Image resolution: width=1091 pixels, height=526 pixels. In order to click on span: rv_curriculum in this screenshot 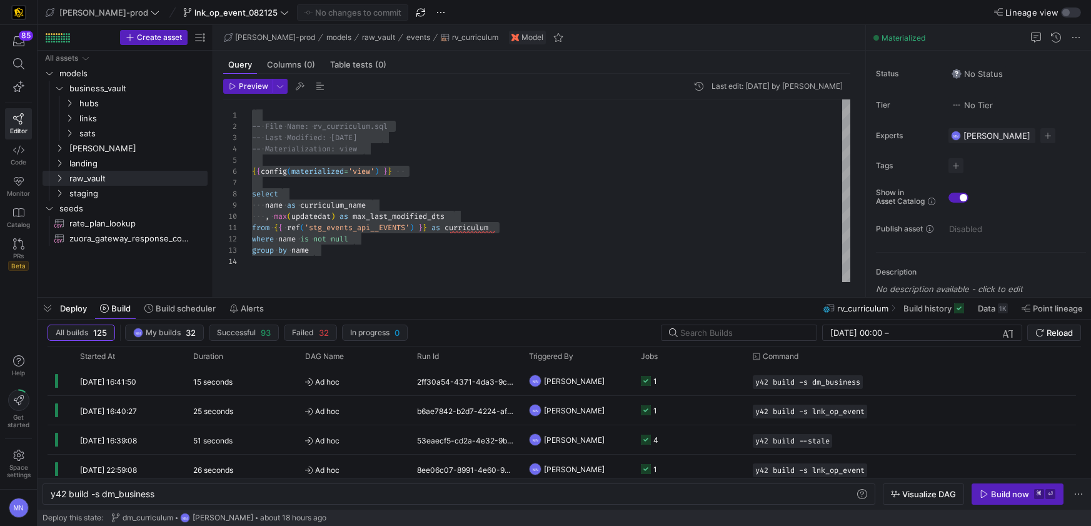, I will do `click(863, 308)`.